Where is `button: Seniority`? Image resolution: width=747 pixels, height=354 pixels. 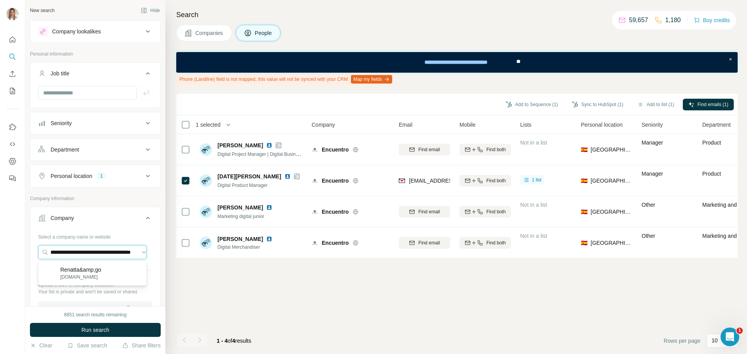
button: Seniority is located at coordinates (95, 123).